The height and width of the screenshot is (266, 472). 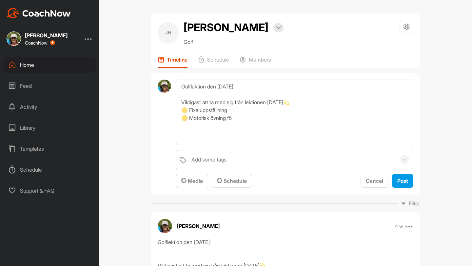 I want to click on button: Schedule, so click(x=232, y=181).